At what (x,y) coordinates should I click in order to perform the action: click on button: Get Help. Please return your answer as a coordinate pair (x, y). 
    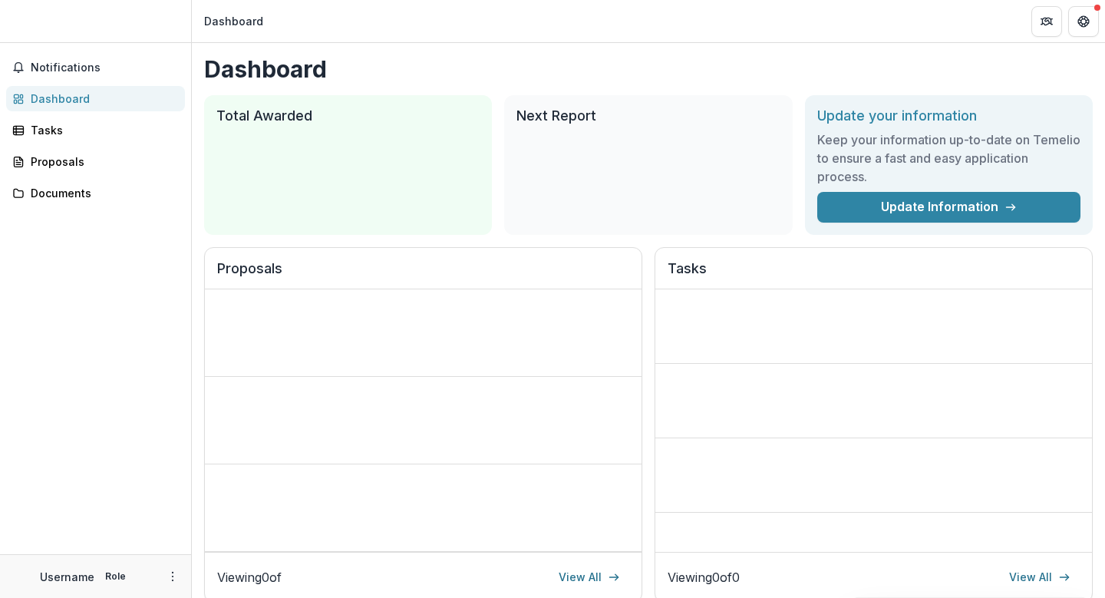
    Looking at the image, I should click on (1084, 21).